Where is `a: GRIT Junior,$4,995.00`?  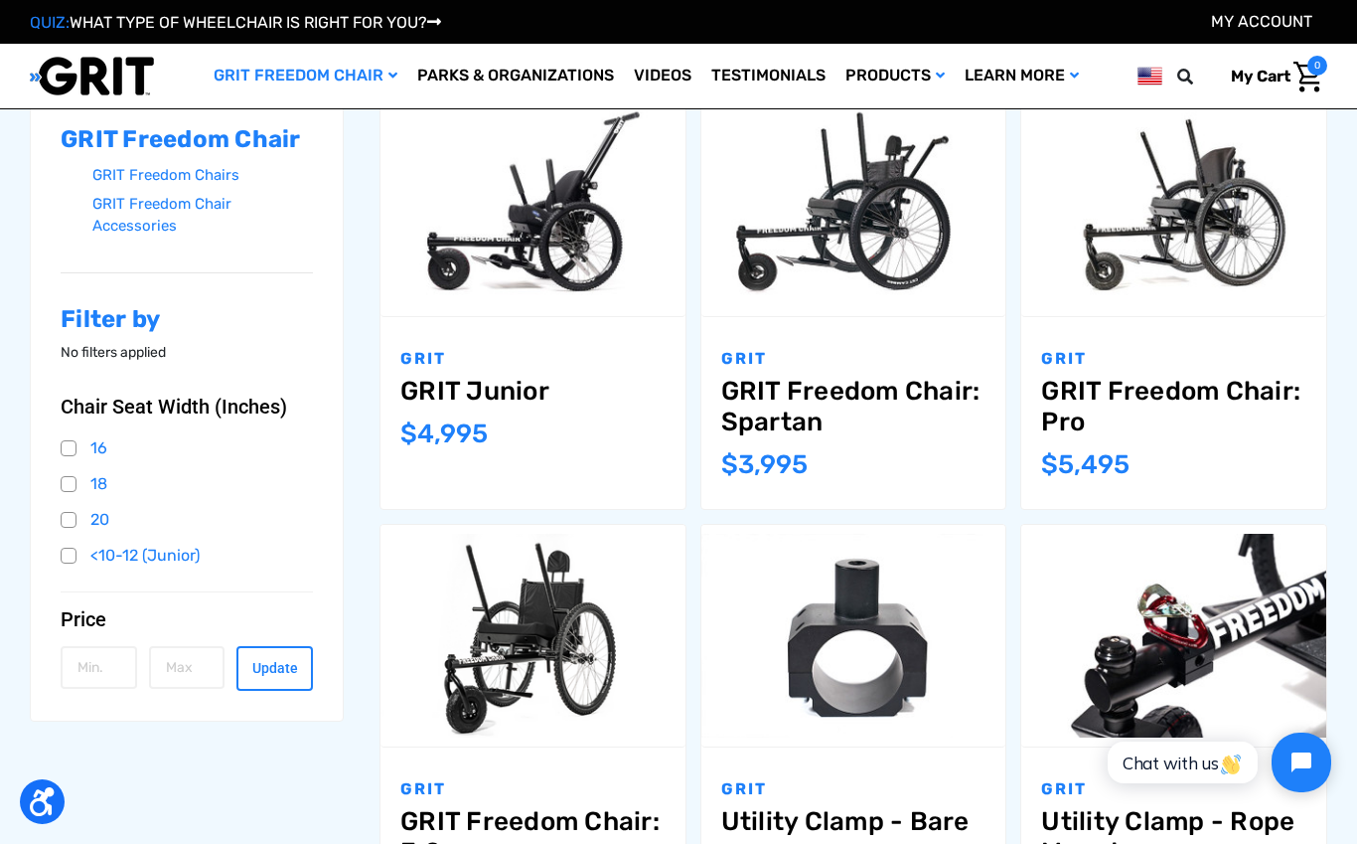 a: GRIT Junior,$4,995.00 is located at coordinates (533, 391).